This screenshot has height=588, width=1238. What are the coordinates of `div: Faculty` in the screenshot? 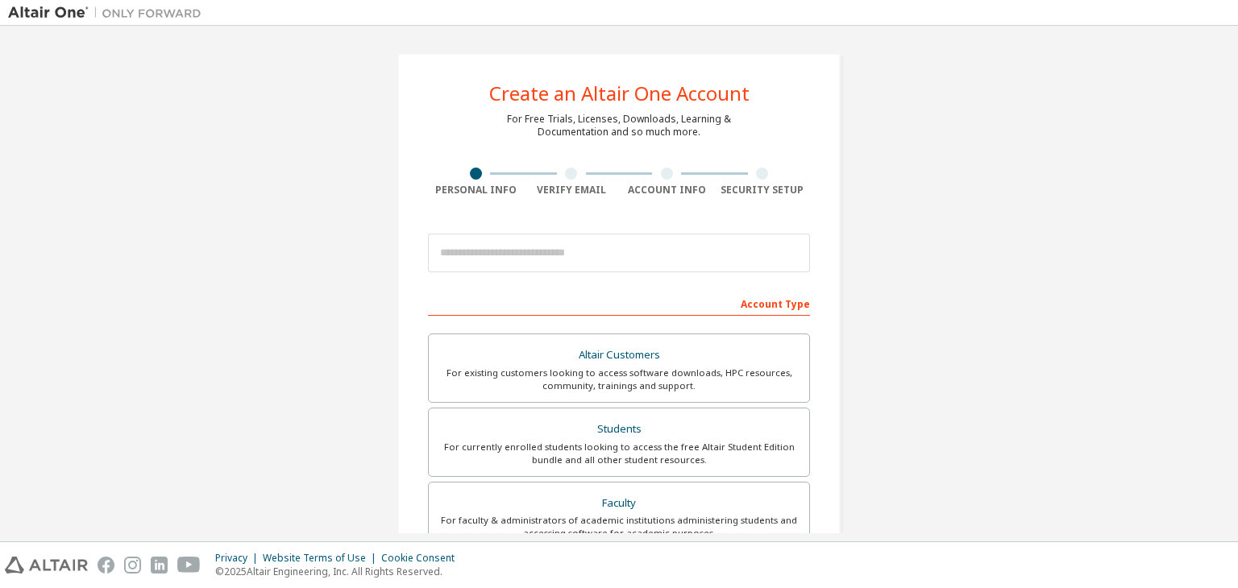 It's located at (619, 504).